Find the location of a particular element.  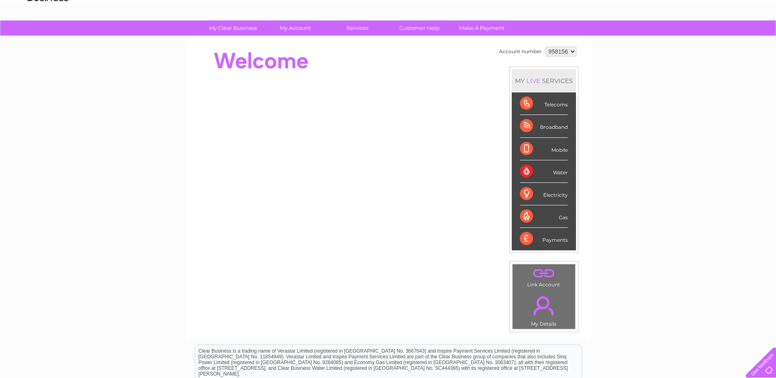

div: Electricity is located at coordinates (544, 194).